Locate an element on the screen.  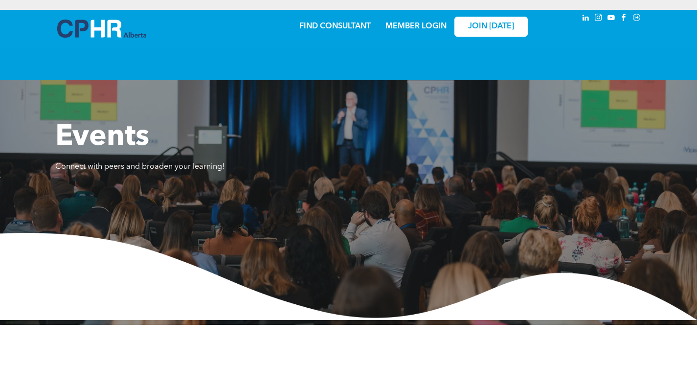
a: instagram is located at coordinates (599, 19).